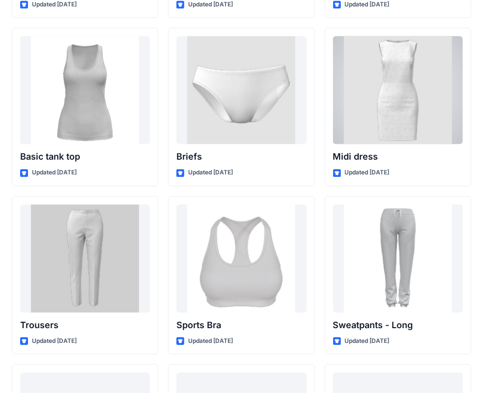  Describe the element at coordinates (85, 157) in the screenshot. I see `p: Basic tank top` at that location.